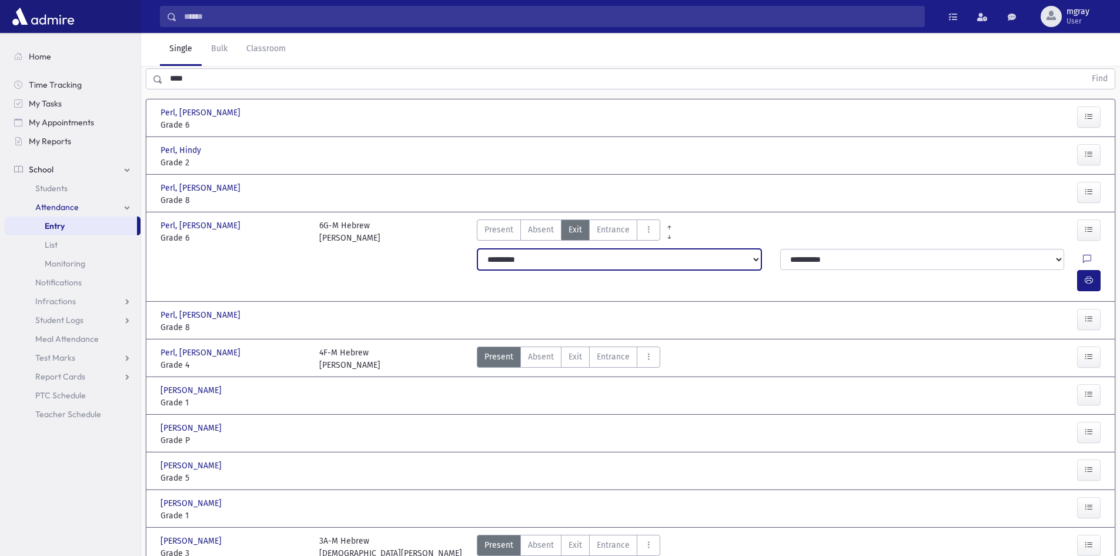  Describe the element at coordinates (55, 226) in the screenshot. I see `span: Entry` at that location.